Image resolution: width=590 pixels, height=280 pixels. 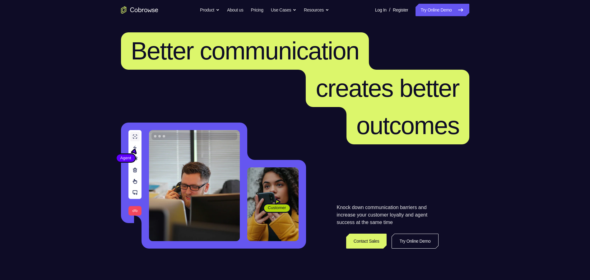 What do you see at coordinates (387, 88) in the screenshot?
I see `span: creates better` at bounding box center [387, 88].